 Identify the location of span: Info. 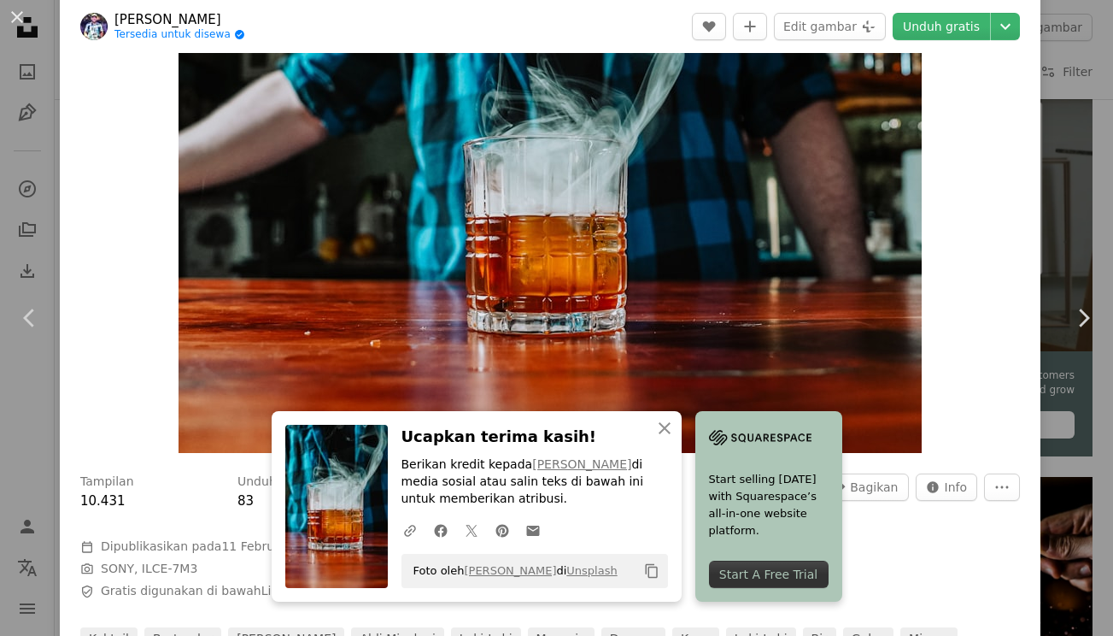
(956, 487).